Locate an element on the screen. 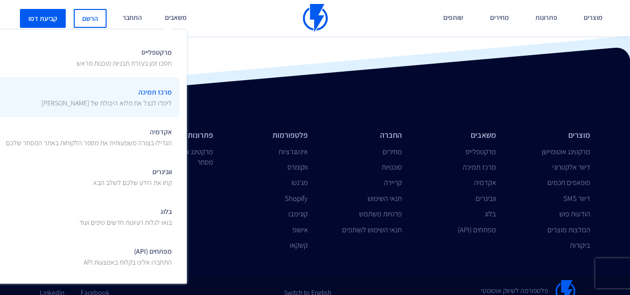 This screenshot has height=295, width=630. p: חסכו זמן בעזרת תבניות מוכנות מראש is located at coordinates (124, 63).